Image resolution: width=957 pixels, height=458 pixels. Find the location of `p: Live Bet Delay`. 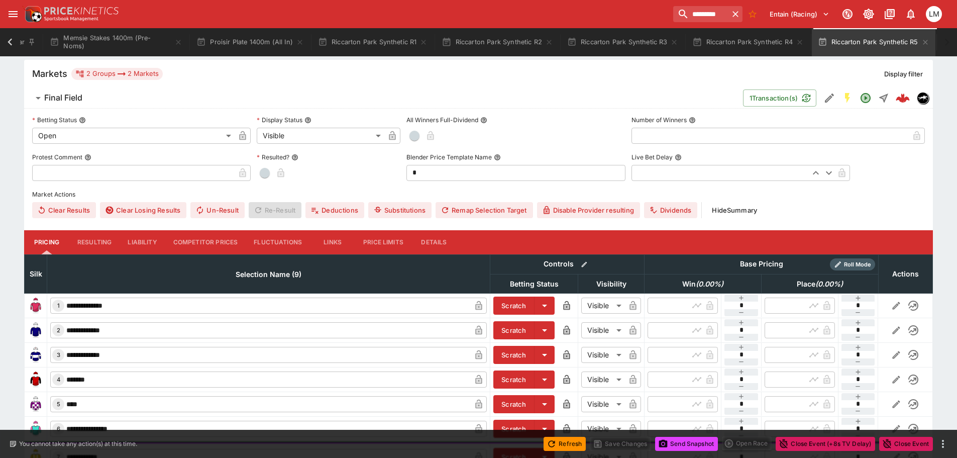

p: Live Bet Delay is located at coordinates (652, 157).